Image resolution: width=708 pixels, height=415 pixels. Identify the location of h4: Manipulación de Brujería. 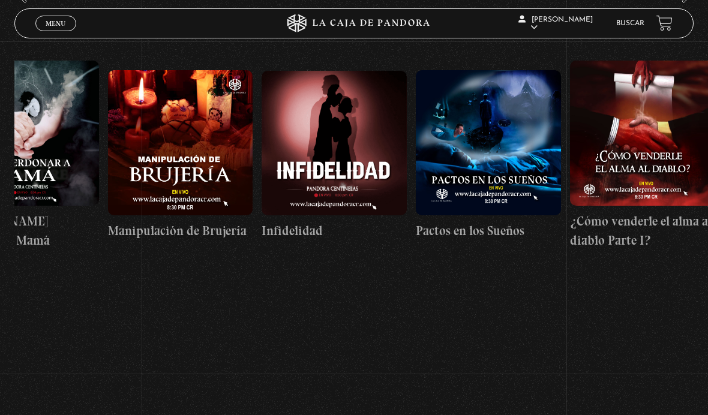
(181, 231).